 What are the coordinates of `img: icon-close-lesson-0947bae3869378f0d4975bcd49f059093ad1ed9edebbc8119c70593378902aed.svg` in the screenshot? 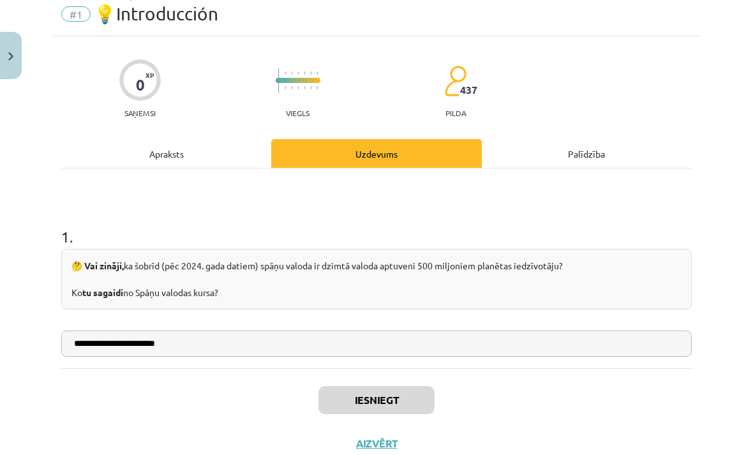 It's located at (11, 56).